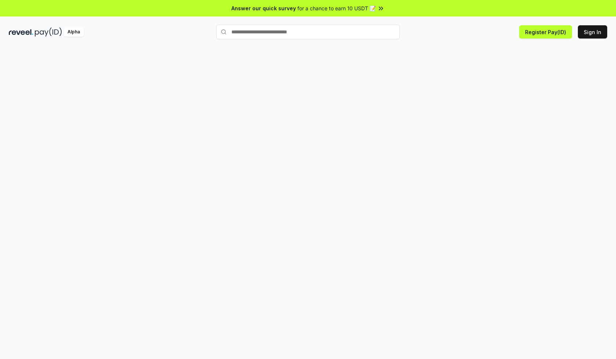 The height and width of the screenshot is (359, 616). Describe the element at coordinates (545, 32) in the screenshot. I see `button: Register Pay(ID)` at that location.